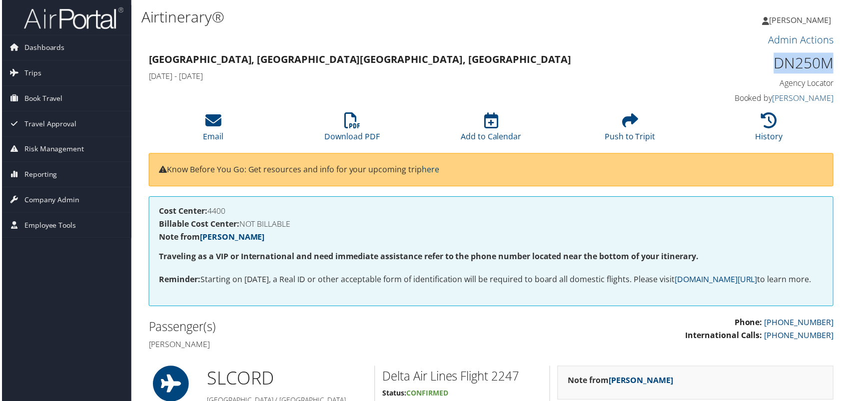 This screenshot has width=849, height=401. Describe the element at coordinates (755, 83) in the screenshot. I see `h4: Agency Locator` at that location.